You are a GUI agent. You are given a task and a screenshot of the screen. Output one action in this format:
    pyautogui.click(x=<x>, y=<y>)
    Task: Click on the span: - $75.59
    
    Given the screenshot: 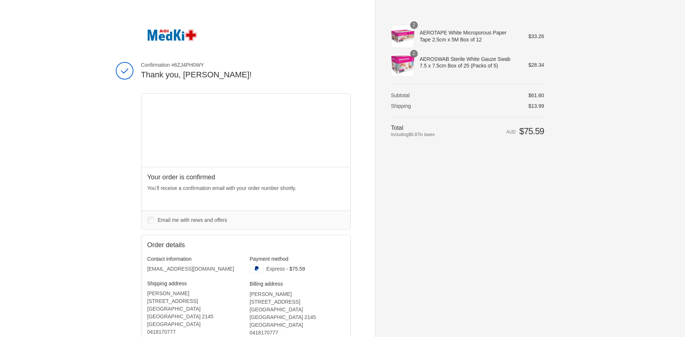 What is the action you would take?
    pyautogui.click(x=296, y=269)
    